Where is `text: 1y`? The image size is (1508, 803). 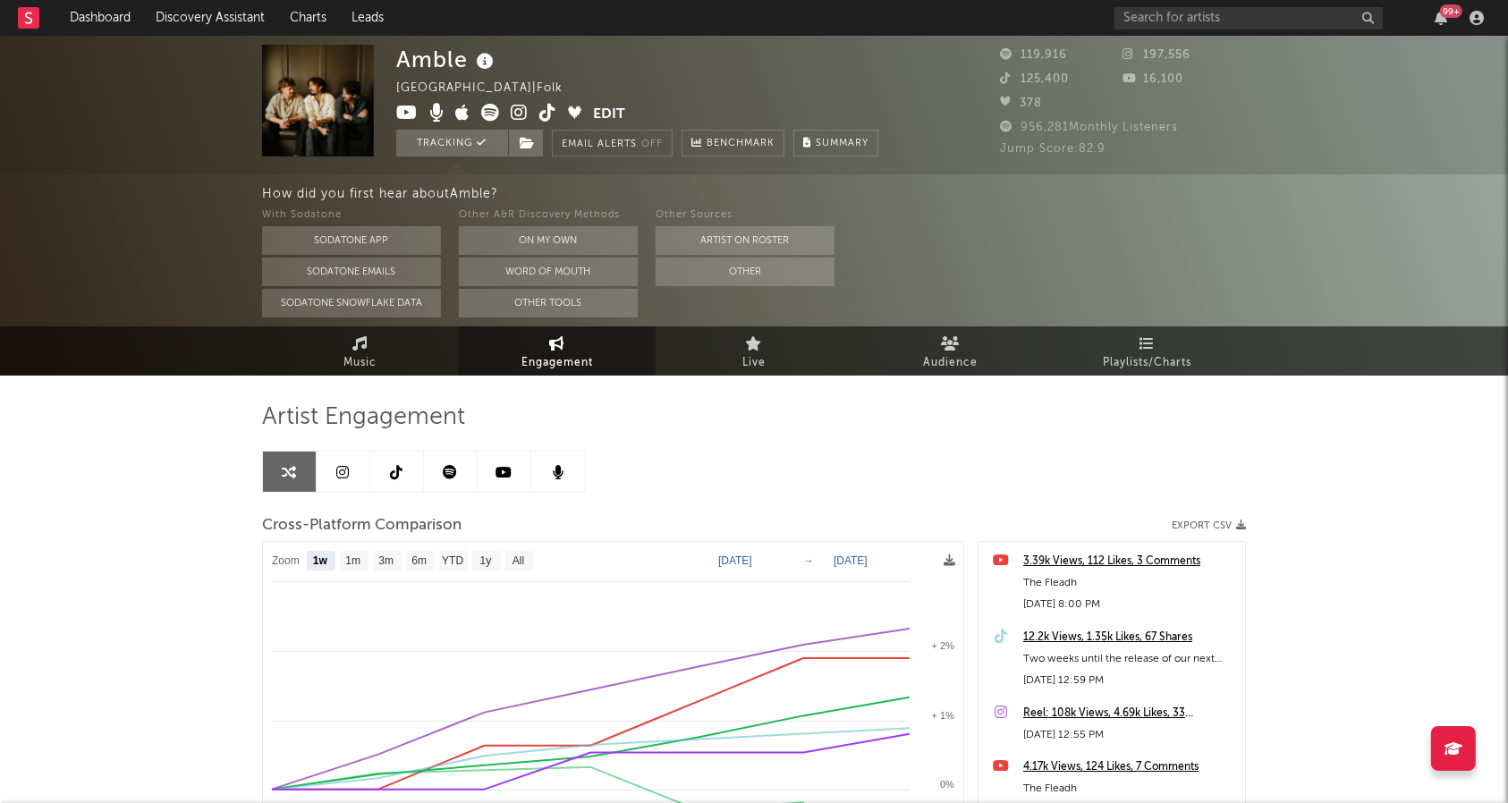
text: 1y is located at coordinates (486, 562).